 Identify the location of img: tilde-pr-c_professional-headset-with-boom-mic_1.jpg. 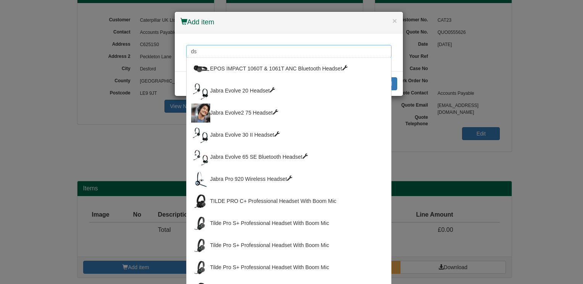
(201, 202).